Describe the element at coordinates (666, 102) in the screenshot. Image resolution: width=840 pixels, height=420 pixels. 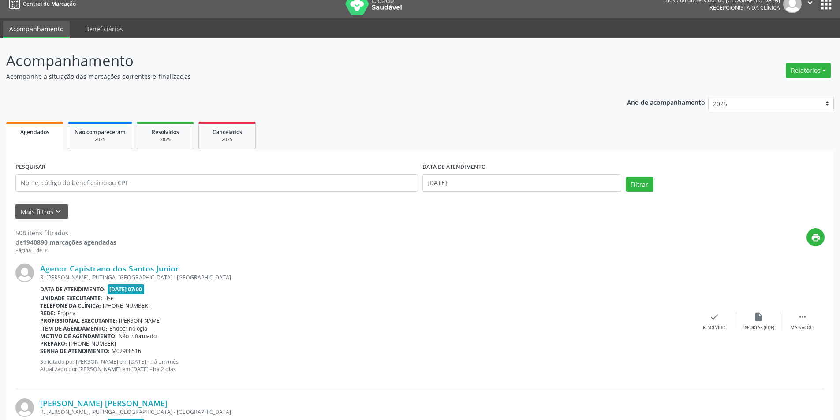
I see `p: Ano de acompanhamento` at that location.